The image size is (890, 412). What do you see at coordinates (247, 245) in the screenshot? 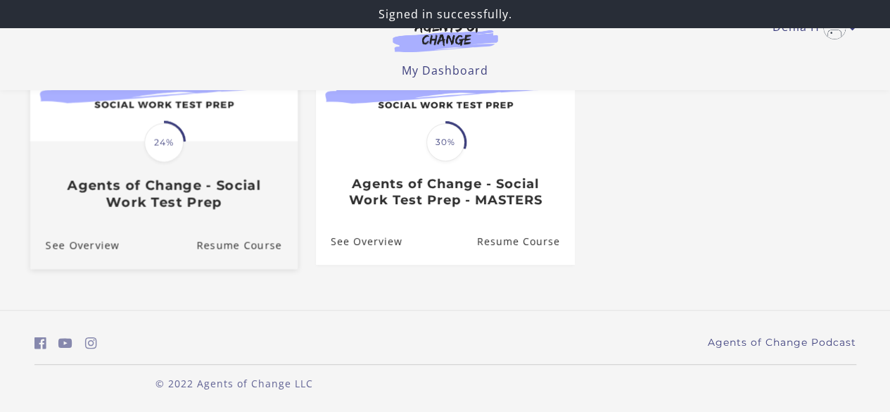
I see `a: Agents of Change - Social Work Test Prep: Resume Course` at bounding box center [247, 245].